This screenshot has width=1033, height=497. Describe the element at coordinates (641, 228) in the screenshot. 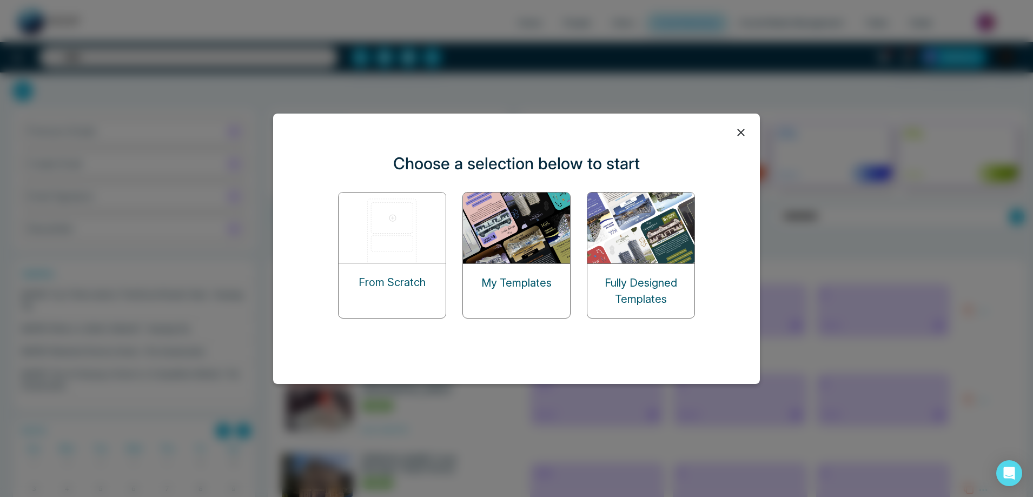

I see `img: designed-templates.png` at that location.